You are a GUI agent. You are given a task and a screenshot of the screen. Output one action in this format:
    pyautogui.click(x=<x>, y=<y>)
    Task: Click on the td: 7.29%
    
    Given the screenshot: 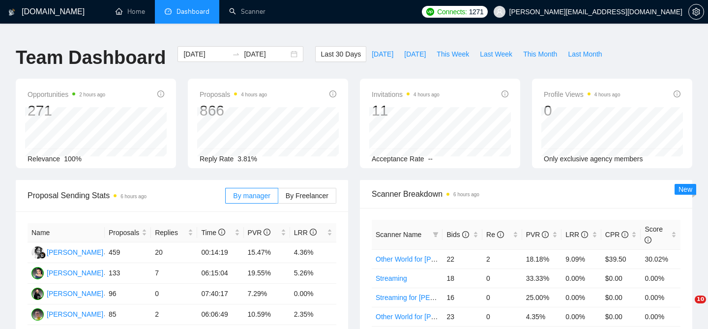 What is the action you would take?
    pyautogui.click(x=267, y=294)
    